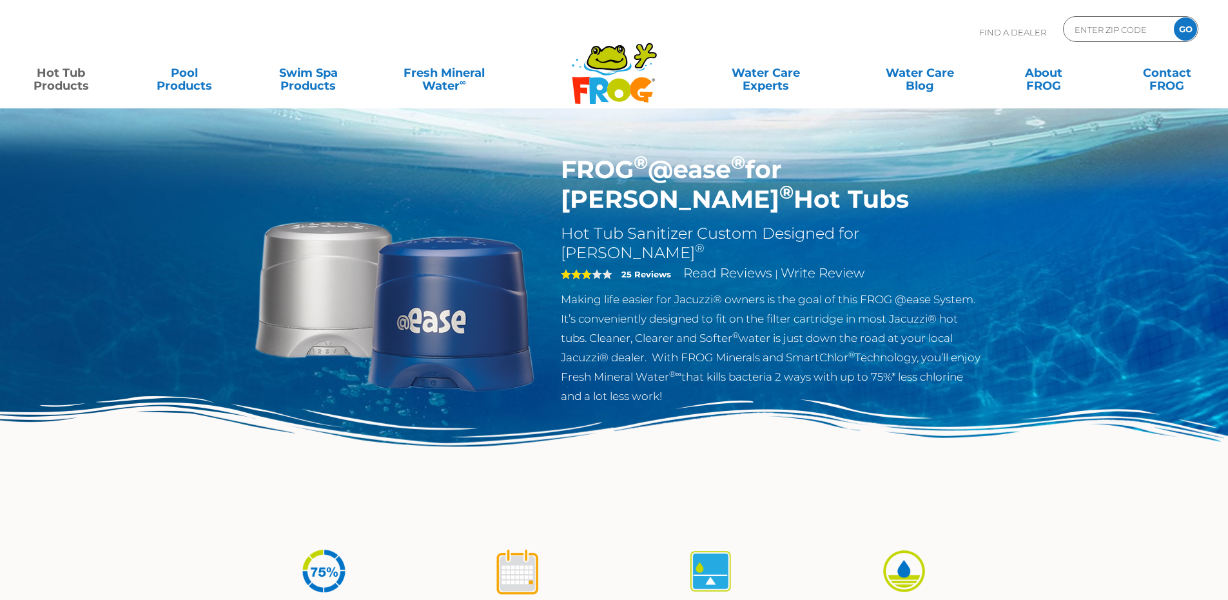 The height and width of the screenshot is (600, 1228). What do you see at coordinates (1043, 73) in the screenshot?
I see `a: AboutFROG` at bounding box center [1043, 73].